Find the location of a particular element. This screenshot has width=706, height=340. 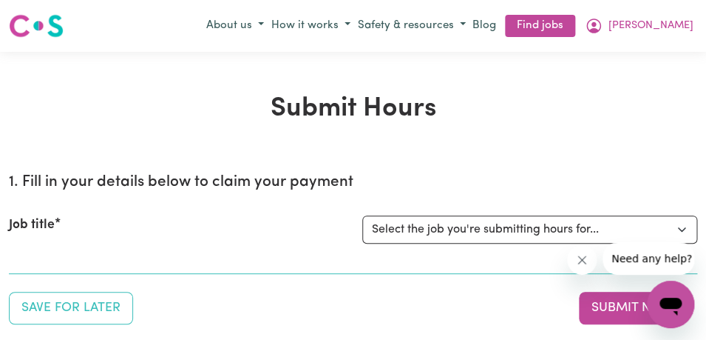

button: Safety & resources is located at coordinates (412, 26).